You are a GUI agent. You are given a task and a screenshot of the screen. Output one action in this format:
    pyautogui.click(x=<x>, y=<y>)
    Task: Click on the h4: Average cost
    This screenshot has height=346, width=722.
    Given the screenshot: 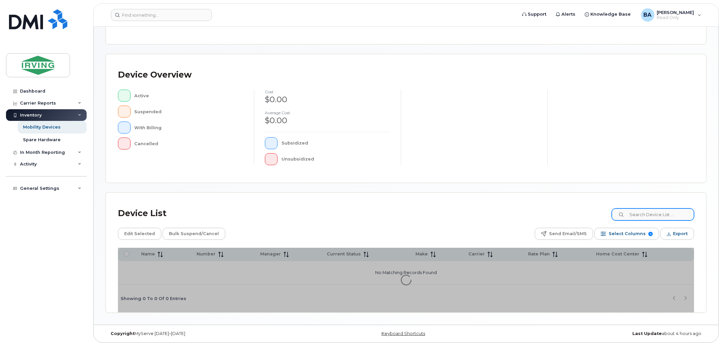 What is the action you would take?
    pyautogui.click(x=327, y=113)
    